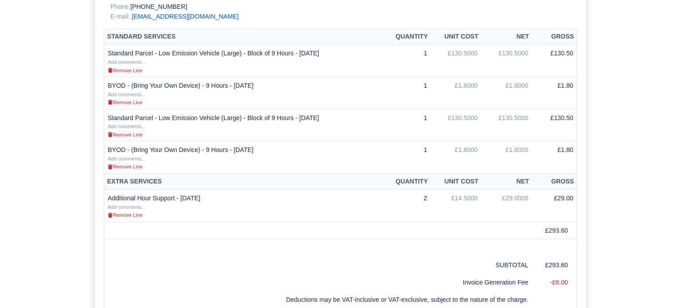 This screenshot has height=308, width=681. What do you see at coordinates (555, 206) in the screenshot?
I see `td: £29.00` at bounding box center [555, 206].